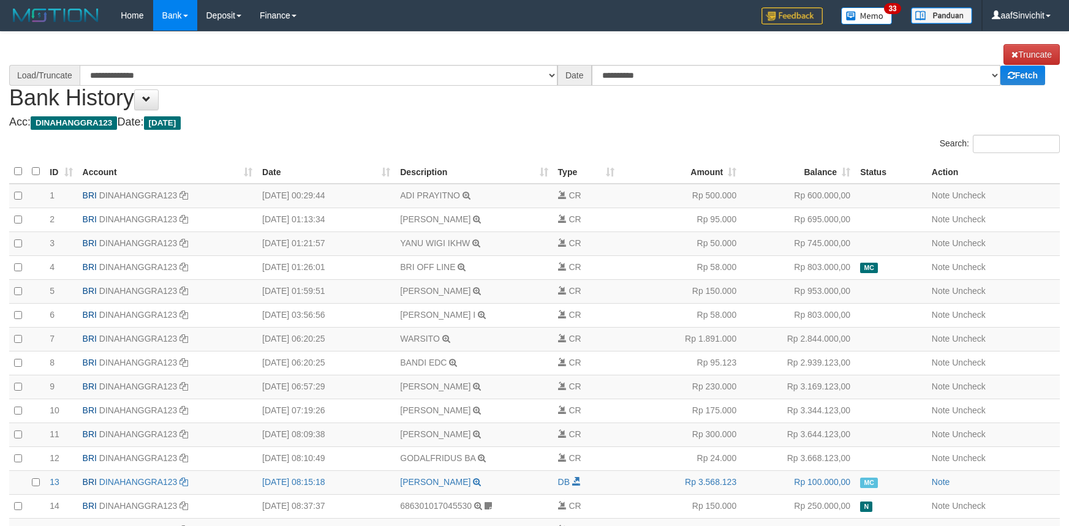  What do you see at coordinates (1032, 55) in the screenshot?
I see `a: Truncate` at bounding box center [1032, 55].